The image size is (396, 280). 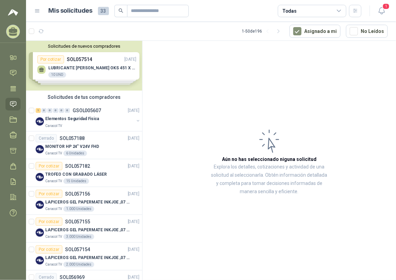 I want to click on p: Explora los detalles, cotizaciones y actividad de una solicitud al seleccionarla. Obtén informaci..., so click(x=270, y=179).